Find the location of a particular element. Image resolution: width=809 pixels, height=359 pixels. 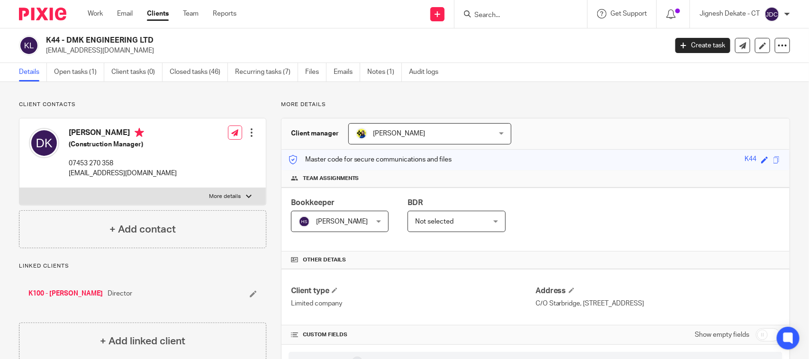

a: Open tasks (1) is located at coordinates (79, 72).